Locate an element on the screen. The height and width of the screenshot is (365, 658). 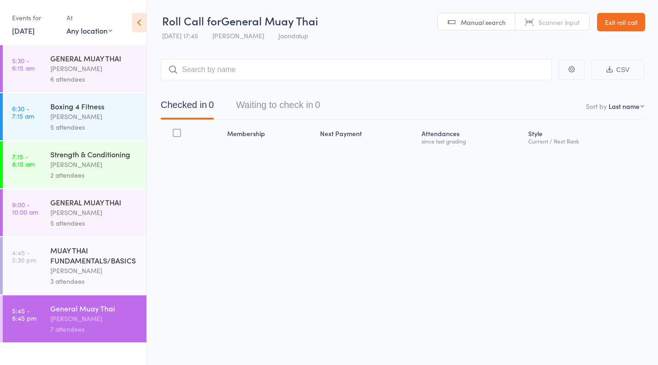
time: 6:30 - 7:15 am is located at coordinates (23, 112).